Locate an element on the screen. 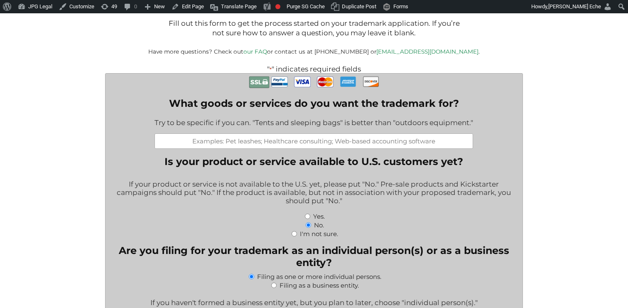 The height and width of the screenshot is (308, 628). div: If you haven't formed a business entity yet, but you plan to later, choose "individual person(s)." is located at coordinates (314, 300).